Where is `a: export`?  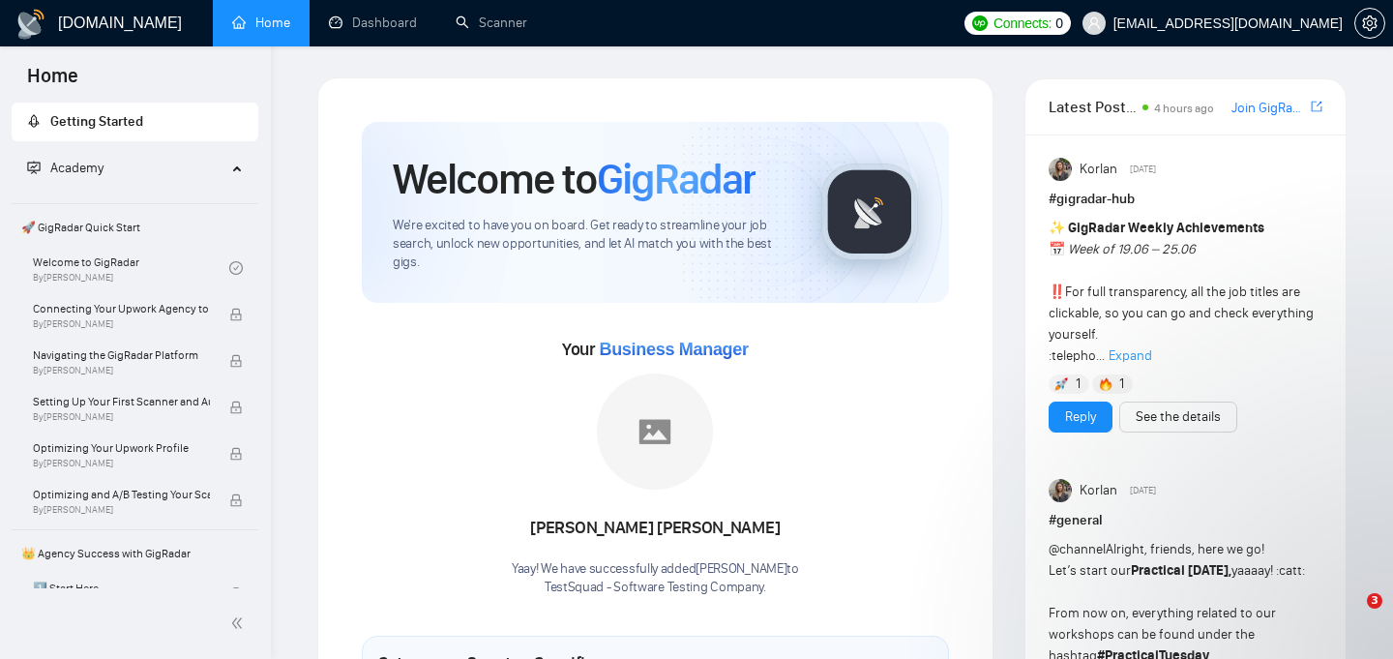 a: export is located at coordinates (1317, 106).